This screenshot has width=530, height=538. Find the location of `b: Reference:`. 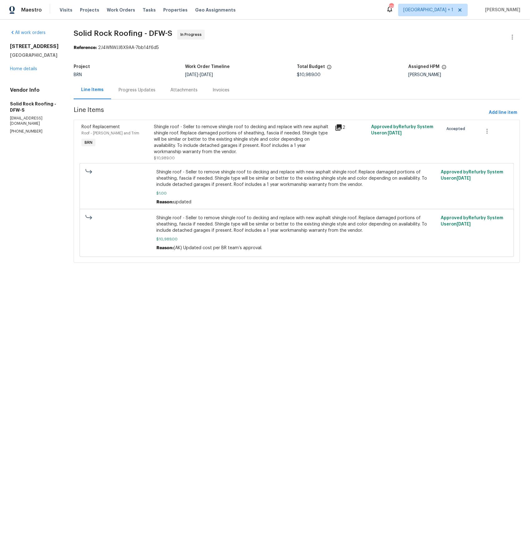

b: Reference: is located at coordinates (85, 48).